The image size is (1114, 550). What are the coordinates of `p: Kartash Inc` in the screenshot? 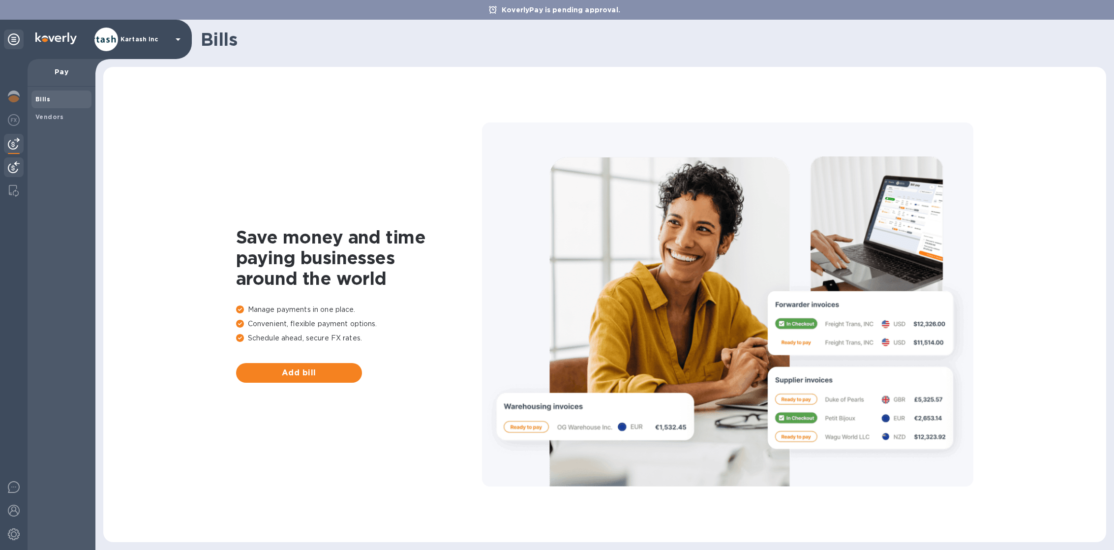 It's located at (145, 39).